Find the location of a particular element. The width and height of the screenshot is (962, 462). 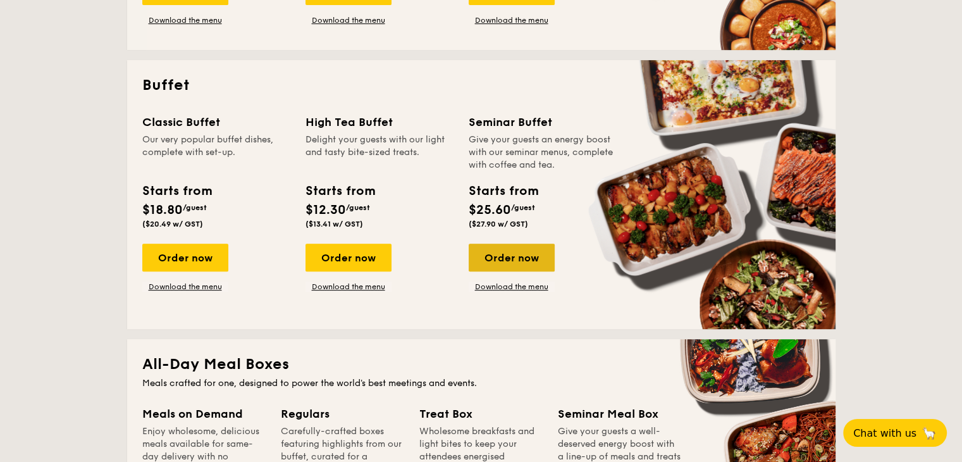

div: Regulars is located at coordinates (342, 413).